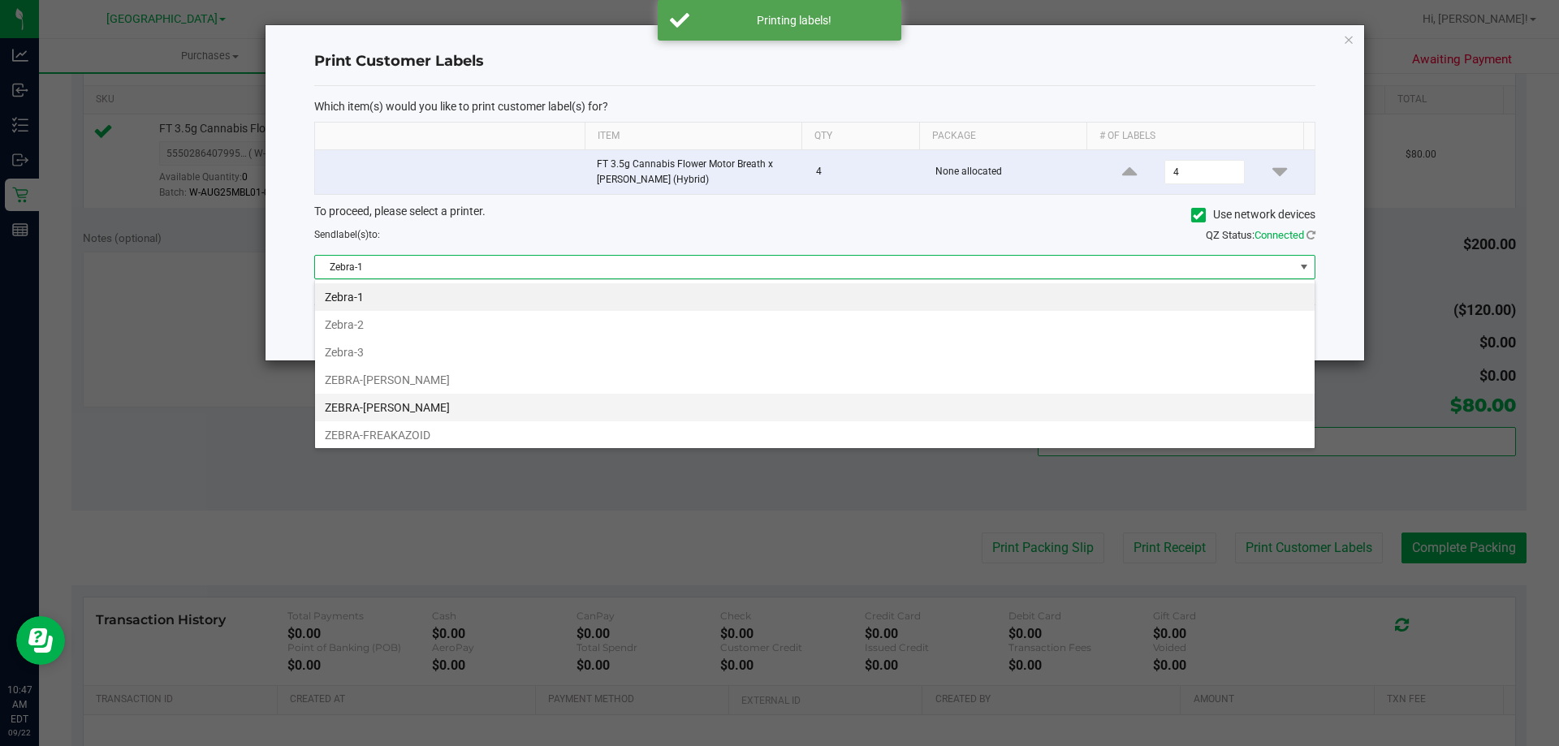  Describe the element at coordinates (693, 136) in the screenshot. I see `th: Item` at that location.